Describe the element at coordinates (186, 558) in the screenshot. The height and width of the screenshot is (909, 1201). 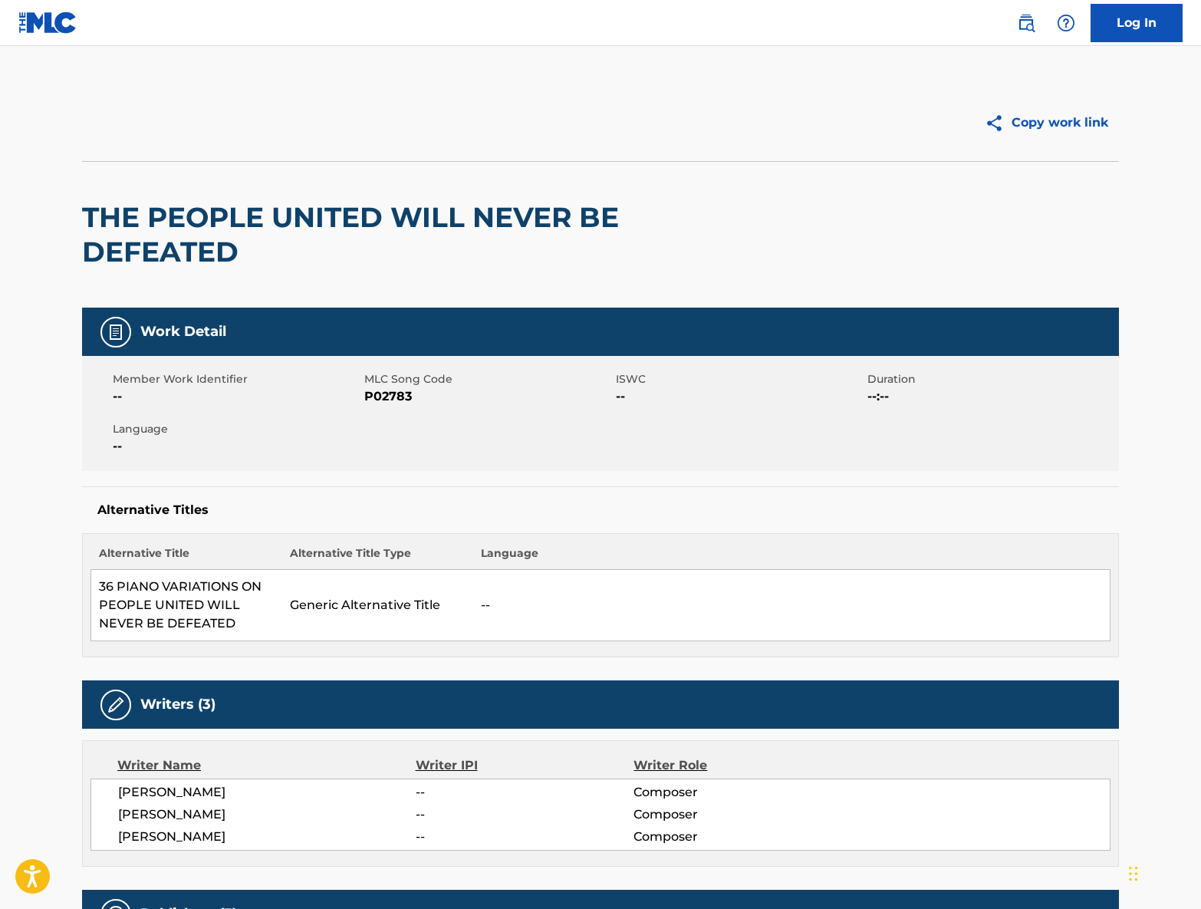
I see `th: Alternative Title` at that location.